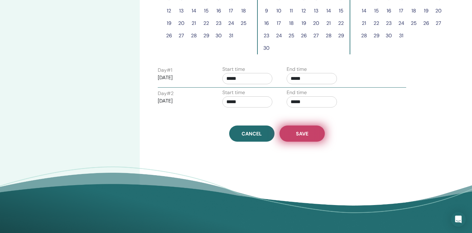  What do you see at coordinates (252, 133) in the screenshot?
I see `a: Cancel` at bounding box center [252, 133].